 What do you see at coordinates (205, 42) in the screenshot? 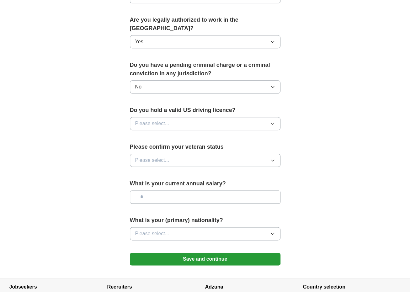
I see `button: Yes` at bounding box center [205, 42].